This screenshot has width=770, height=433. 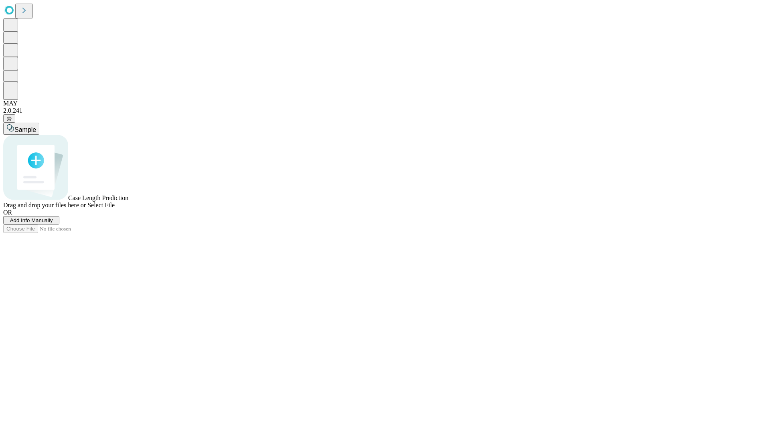 What do you see at coordinates (45, 205) in the screenshot?
I see `span: Drag and drop your files here or` at bounding box center [45, 205].